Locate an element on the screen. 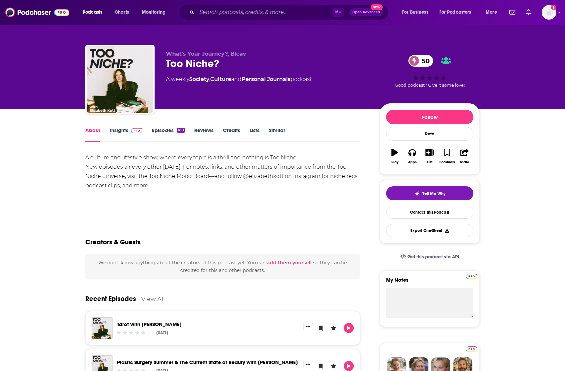 The image size is (565, 371). svg: Add a profile image is located at coordinates (554, 8).